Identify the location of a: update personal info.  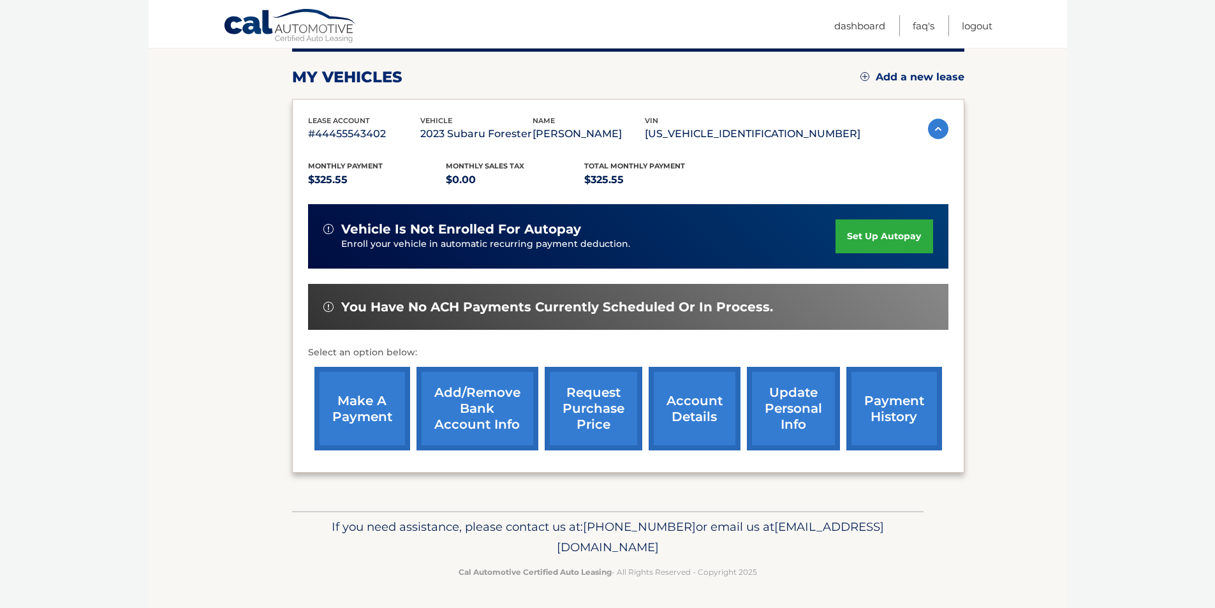
(794, 408).